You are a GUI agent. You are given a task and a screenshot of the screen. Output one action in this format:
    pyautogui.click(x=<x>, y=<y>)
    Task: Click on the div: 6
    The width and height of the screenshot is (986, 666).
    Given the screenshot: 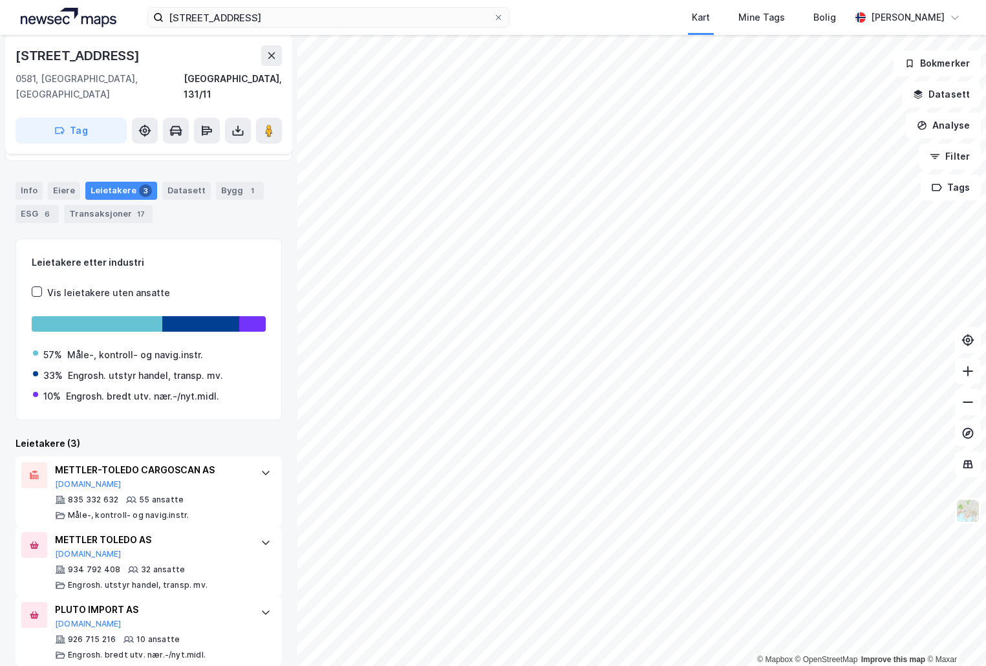 What is the action you would take?
    pyautogui.click(x=47, y=214)
    